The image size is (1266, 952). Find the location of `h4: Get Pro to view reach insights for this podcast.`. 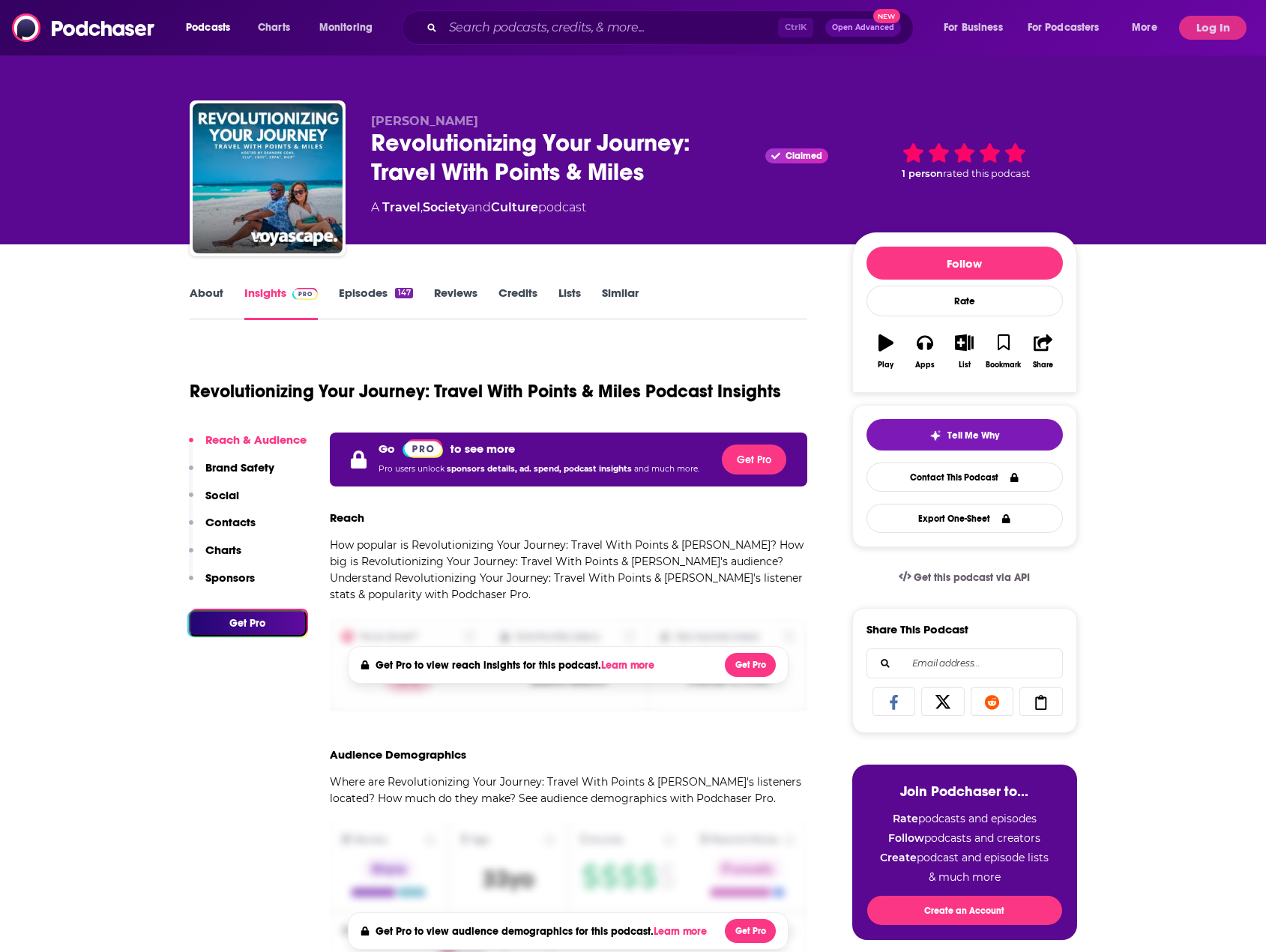

h4: Get Pro to view reach insights for this podcast. is located at coordinates (517, 665).